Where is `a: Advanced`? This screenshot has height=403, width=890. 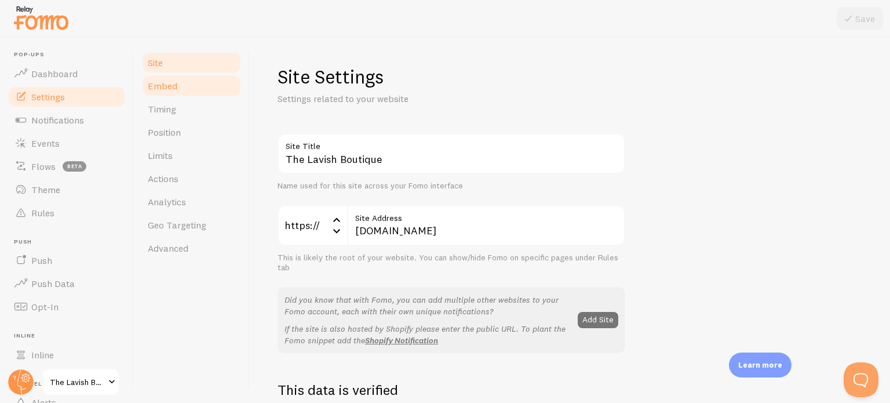 a: Advanced is located at coordinates (191, 248).